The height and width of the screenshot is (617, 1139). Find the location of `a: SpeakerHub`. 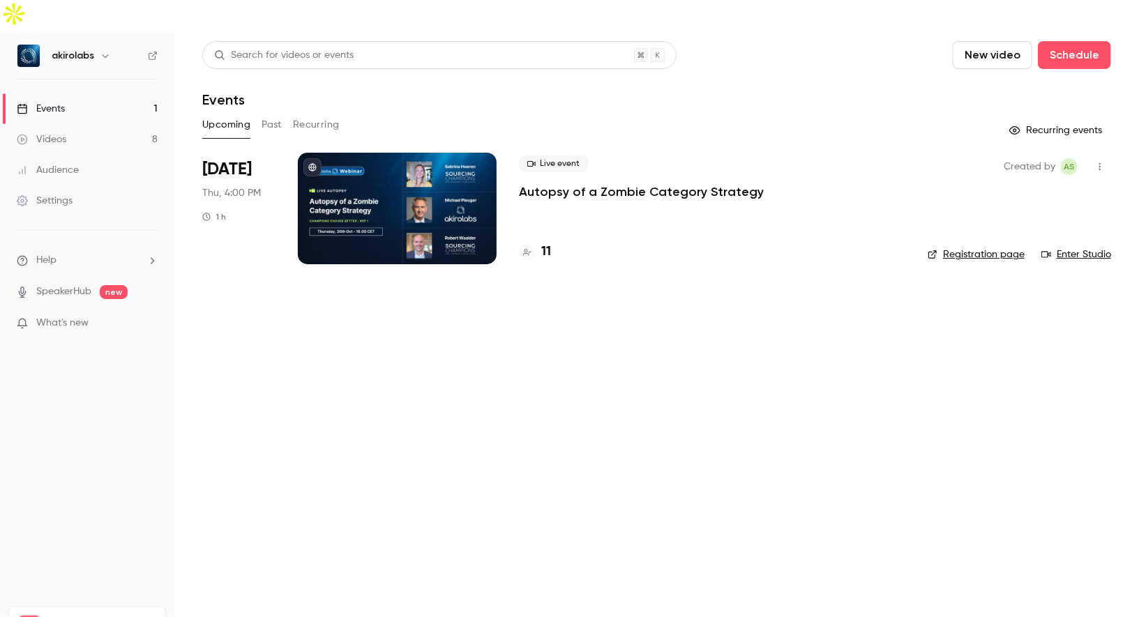

a: SpeakerHub is located at coordinates (63, 291).